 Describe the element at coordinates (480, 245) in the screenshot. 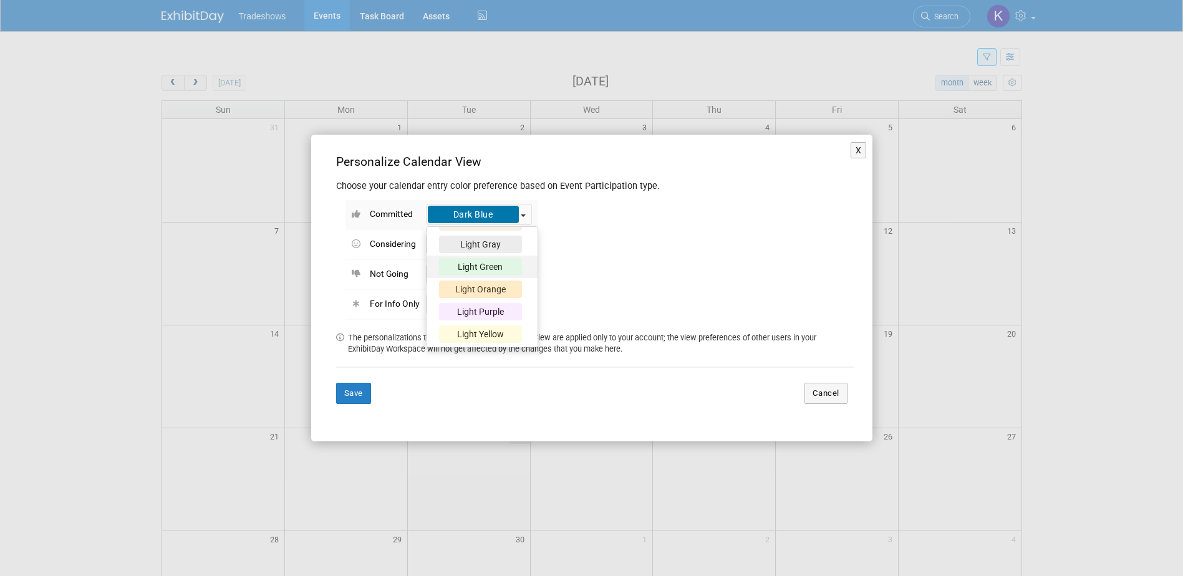

I see `div: Light Gray` at that location.